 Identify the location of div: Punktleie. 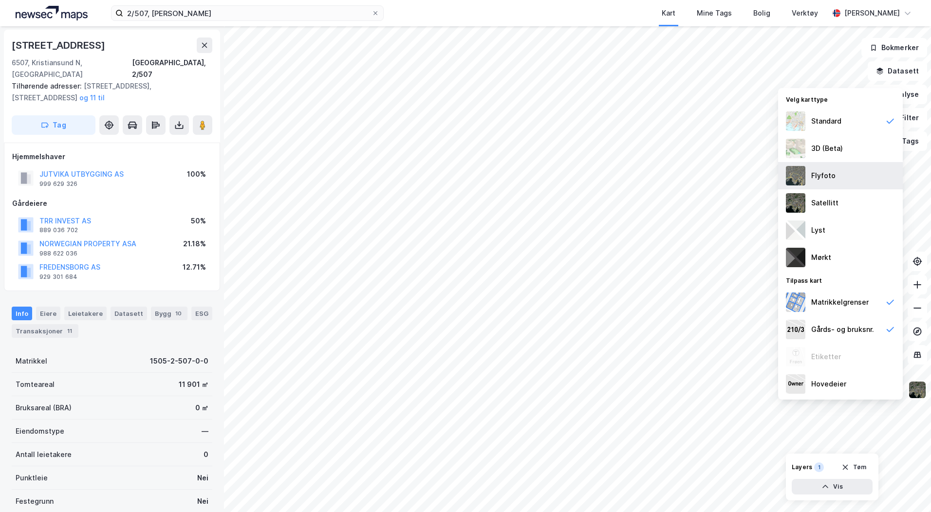
(32, 478).